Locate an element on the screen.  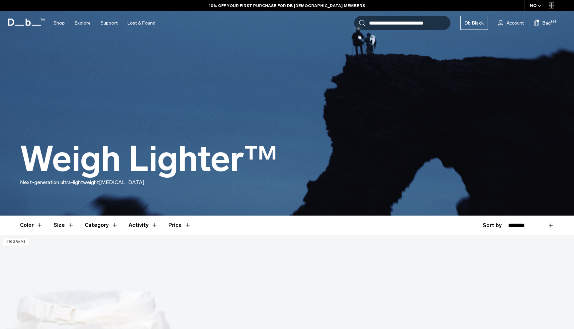
span: Next-generation ultra-lightweight is located at coordinates (59, 182).